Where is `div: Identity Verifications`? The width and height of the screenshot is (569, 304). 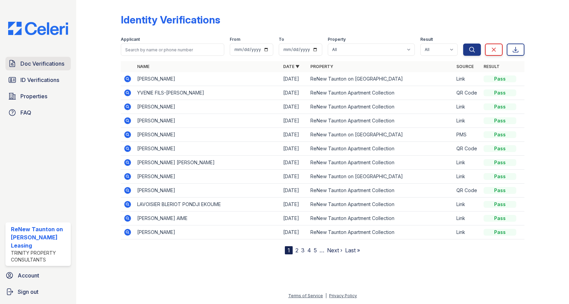 div: Identity Verifications is located at coordinates (171, 20).